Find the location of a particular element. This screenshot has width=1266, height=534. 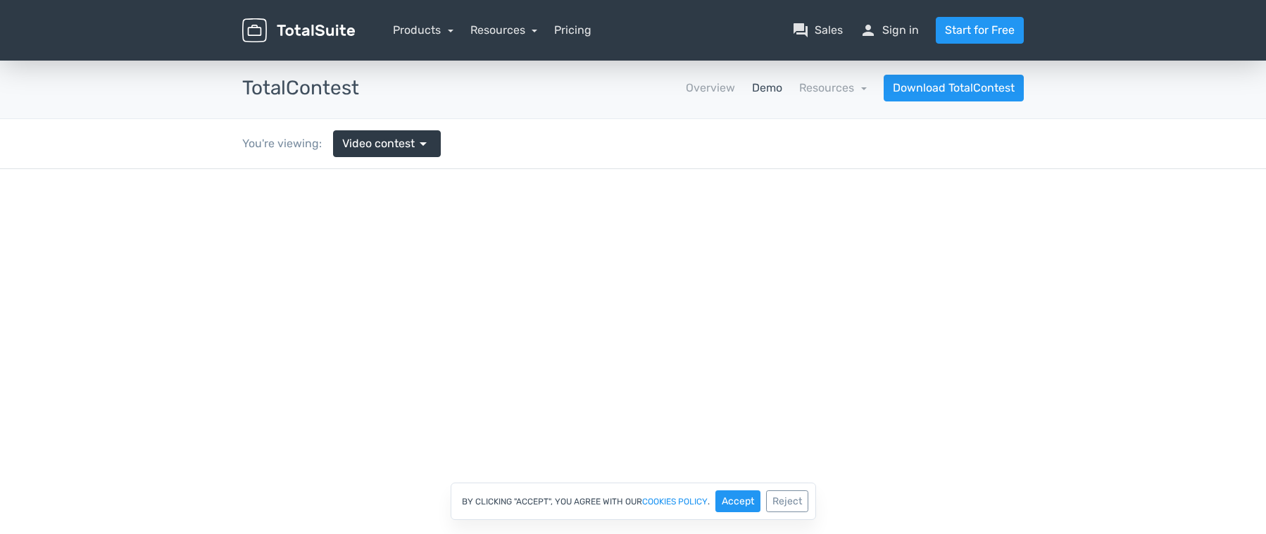

button: Accept is located at coordinates (738, 501).